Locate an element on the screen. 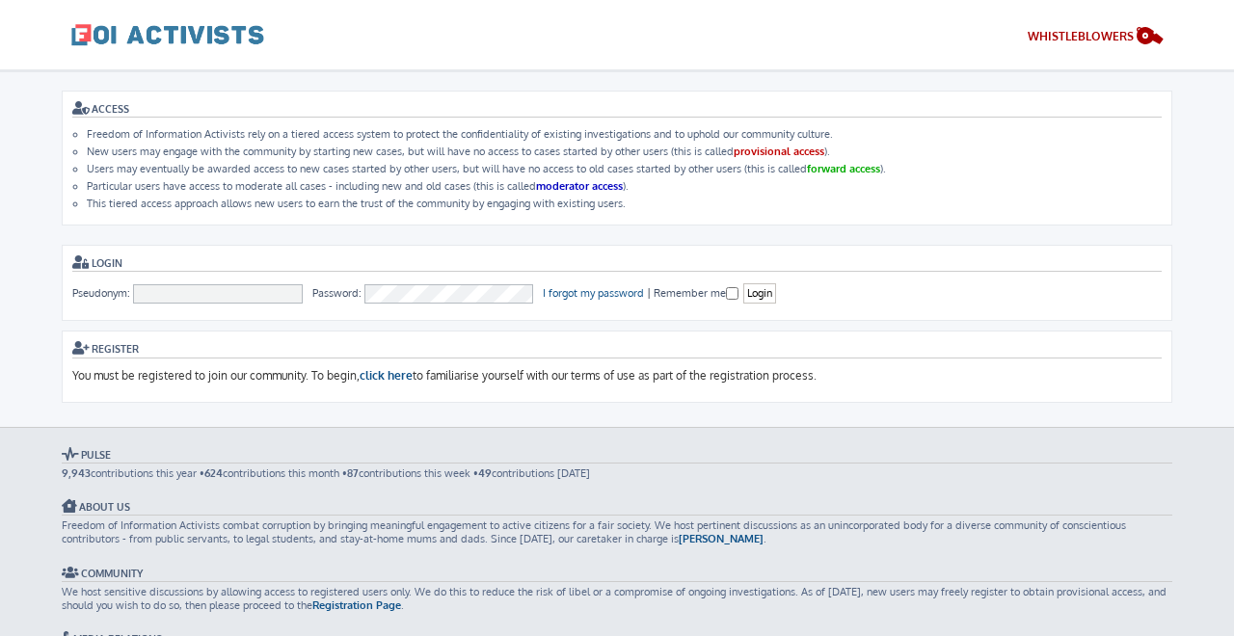 This screenshot has height=636, width=1234. span: Pseudonym: is located at coordinates (101, 293).